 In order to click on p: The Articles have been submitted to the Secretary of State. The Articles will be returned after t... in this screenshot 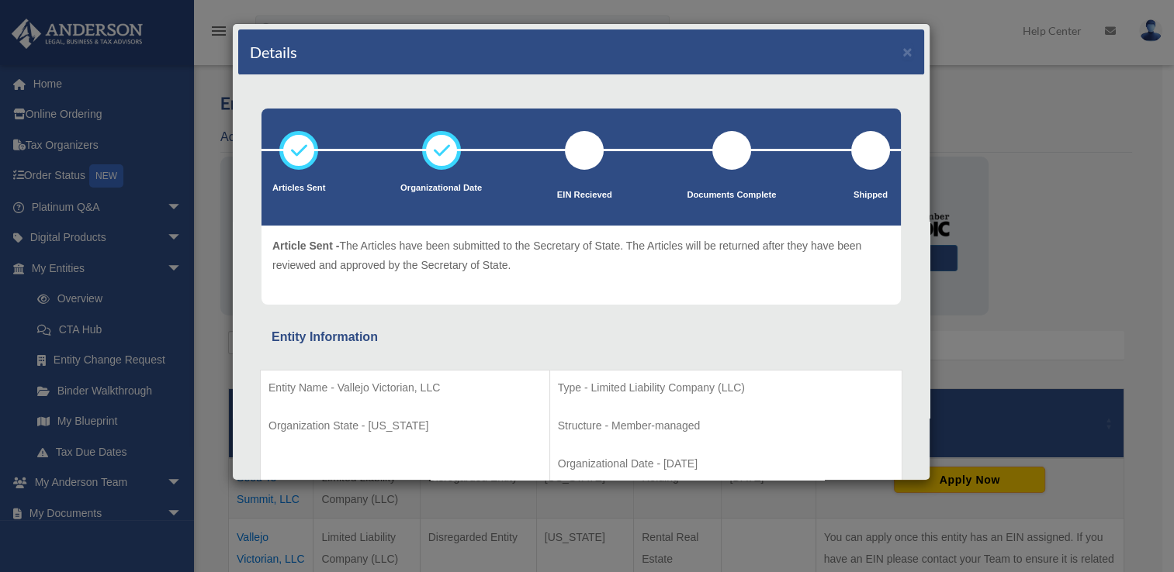, I will do `click(581, 255)`.